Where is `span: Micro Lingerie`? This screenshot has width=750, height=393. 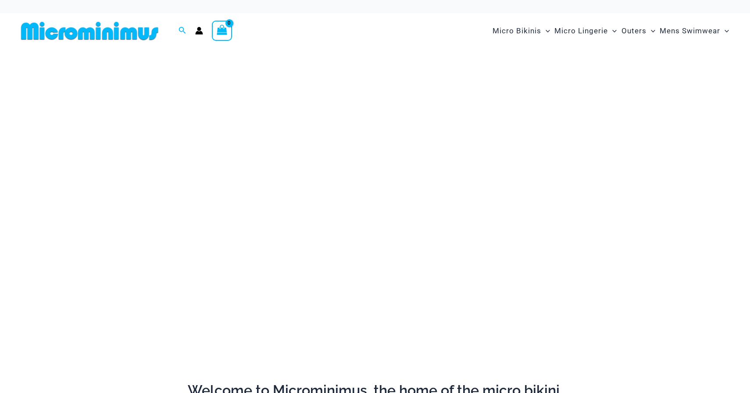 span: Micro Lingerie is located at coordinates (582, 31).